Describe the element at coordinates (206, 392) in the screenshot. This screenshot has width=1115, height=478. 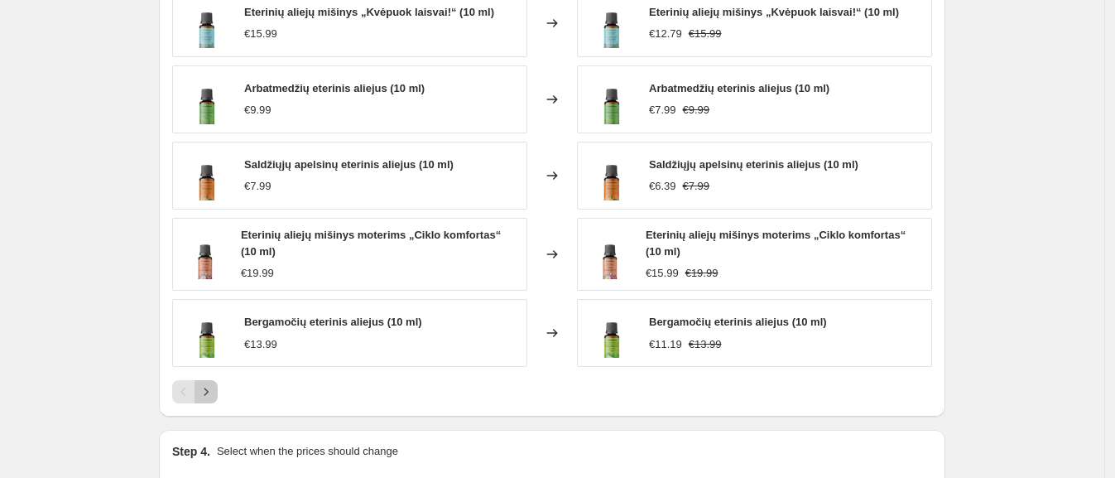
I see `button: Next` at that location.